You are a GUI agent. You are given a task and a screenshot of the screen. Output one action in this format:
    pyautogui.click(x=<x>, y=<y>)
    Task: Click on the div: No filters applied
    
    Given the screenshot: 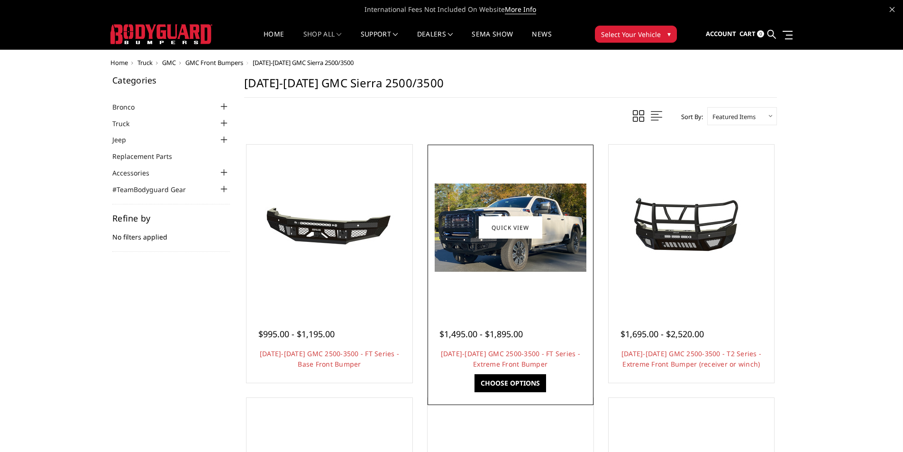 What is the action you would take?
    pyautogui.click(x=171, y=233)
    